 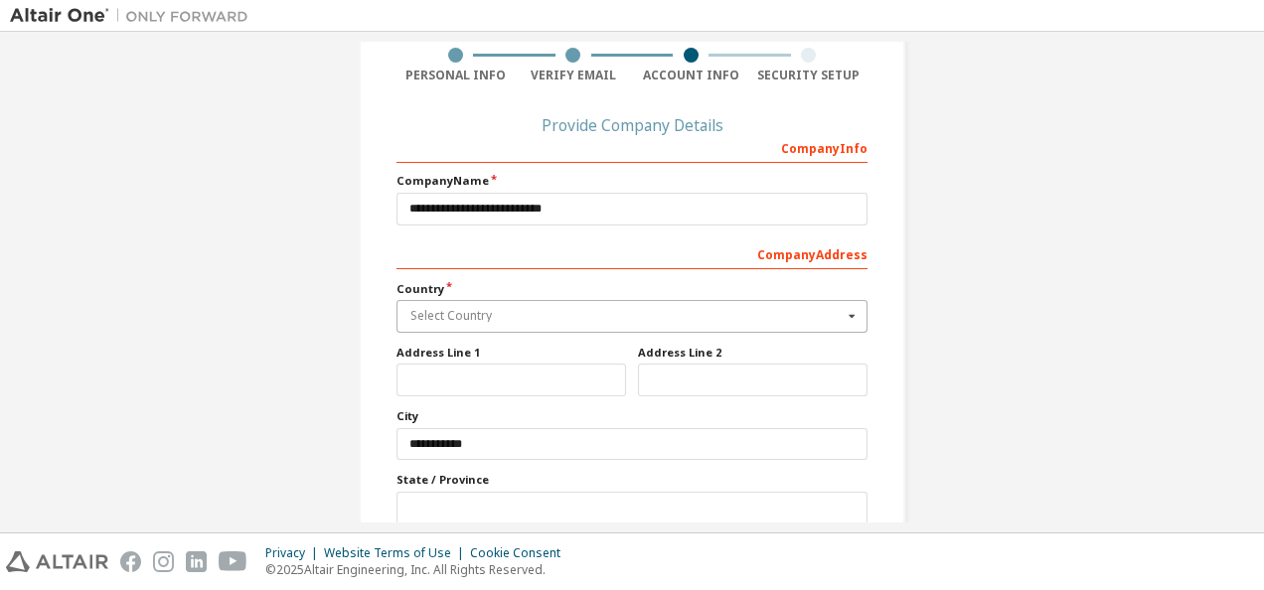 I want to click on div: Verify Email, so click(x=574, y=76).